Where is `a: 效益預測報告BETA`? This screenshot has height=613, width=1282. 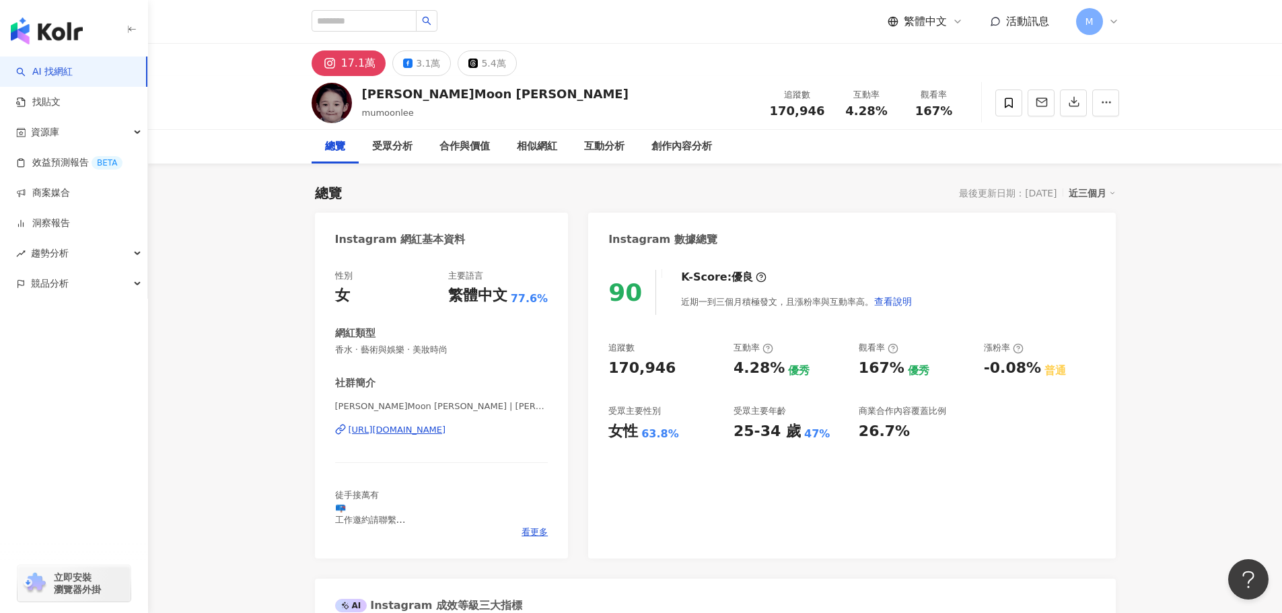 a: 效益預測報告BETA is located at coordinates (69, 163).